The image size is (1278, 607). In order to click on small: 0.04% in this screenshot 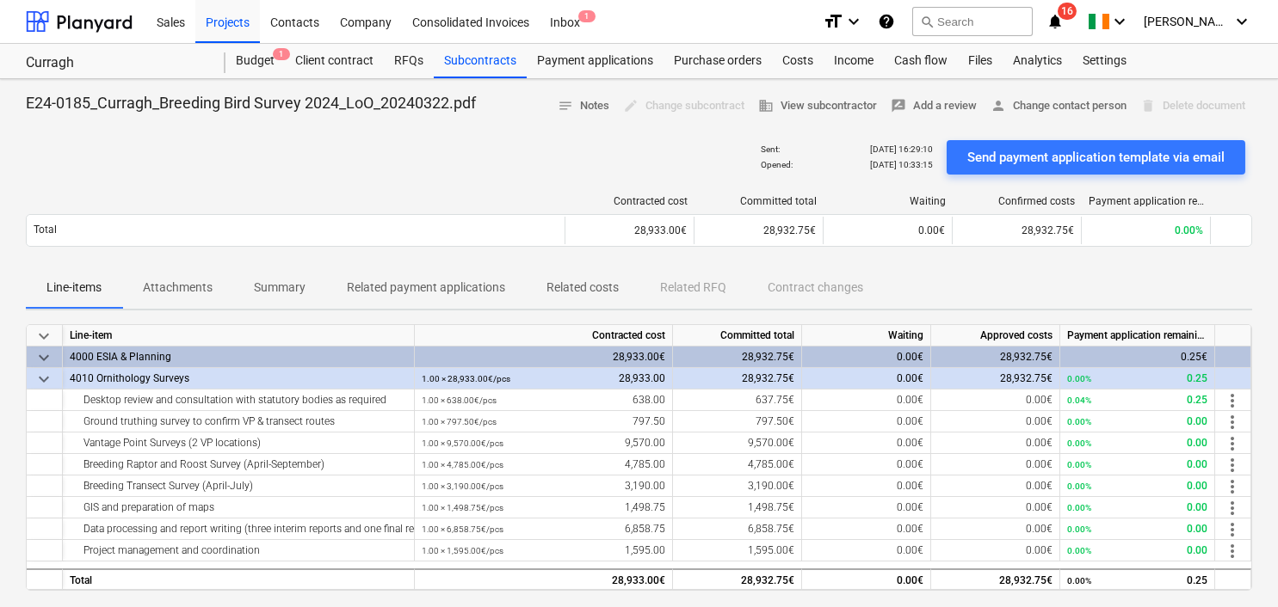, I will do `click(1079, 400)`.